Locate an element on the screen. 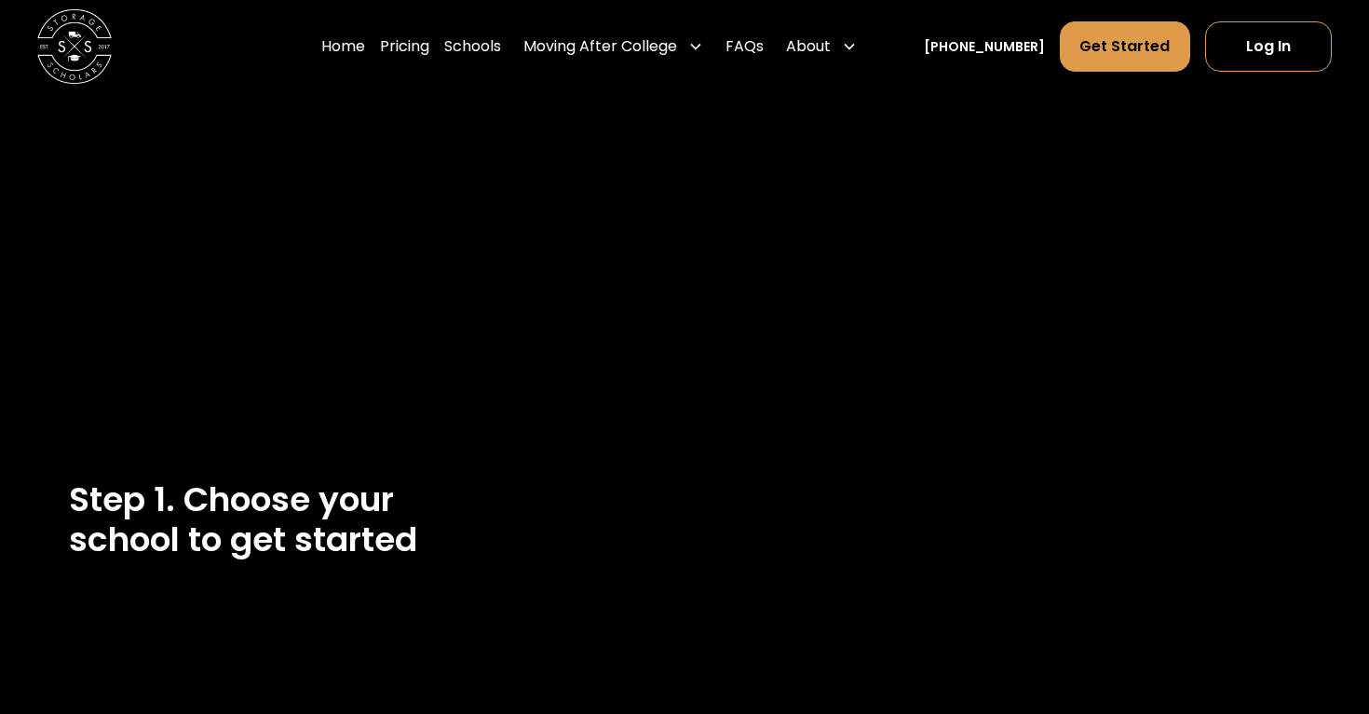 This screenshot has height=714, width=1369. h2: Step 1. Choose your school to get started is located at coordinates (358, 520).